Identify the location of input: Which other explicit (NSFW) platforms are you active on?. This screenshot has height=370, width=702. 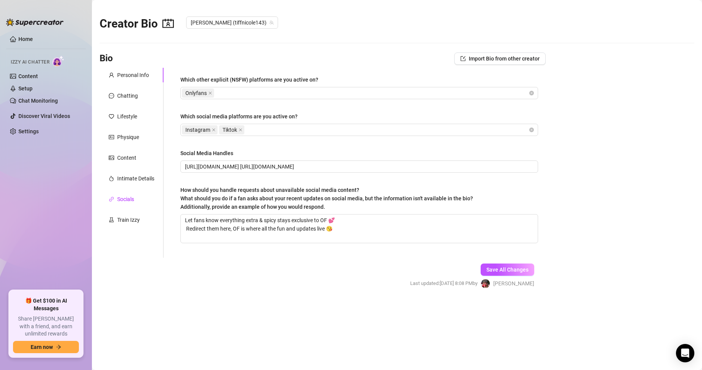
(216, 93).